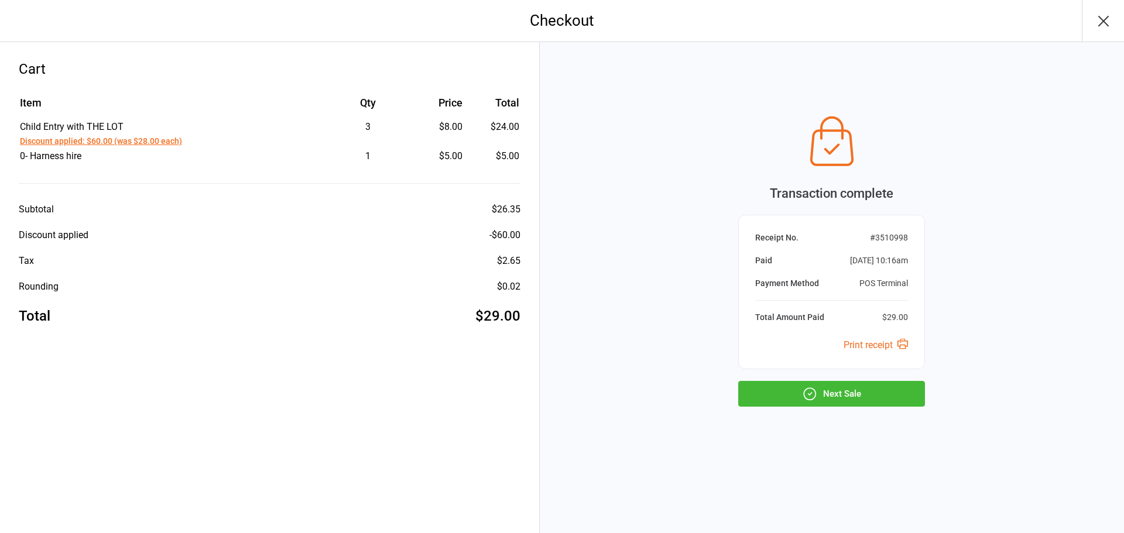 The height and width of the screenshot is (533, 1124). Describe the element at coordinates (789, 317) in the screenshot. I see `div: Total Amount Paid` at that location.